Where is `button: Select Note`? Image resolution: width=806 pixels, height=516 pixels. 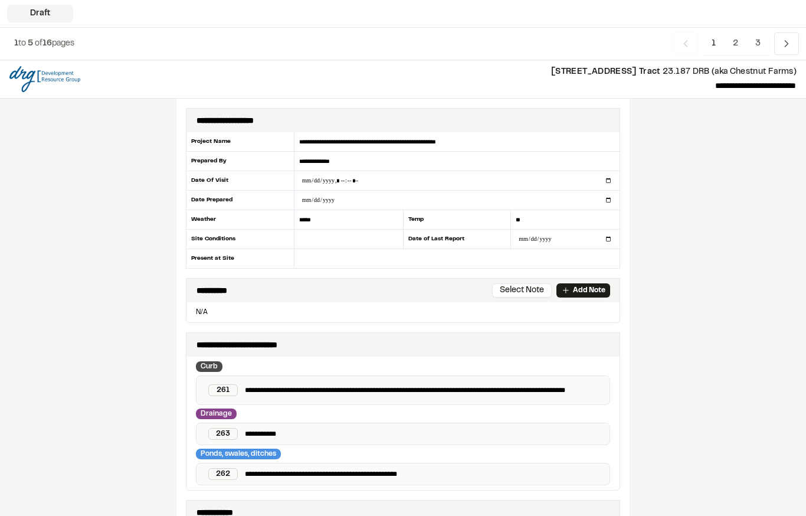 button: Select Note is located at coordinates (522, 290).